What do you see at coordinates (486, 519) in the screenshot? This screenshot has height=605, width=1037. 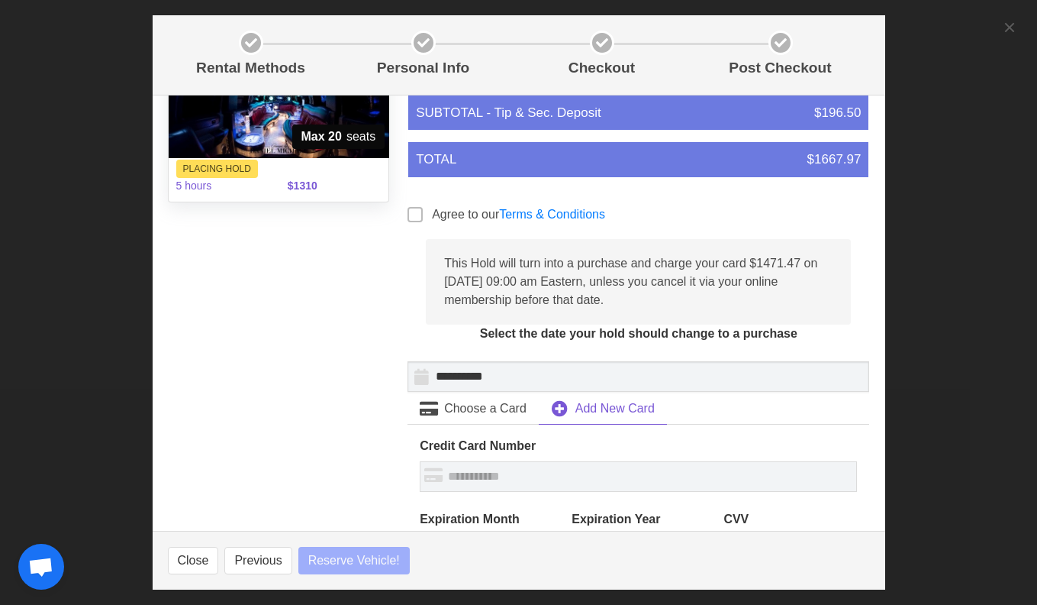 I see `label: Expiration Month` at bounding box center [486, 519].